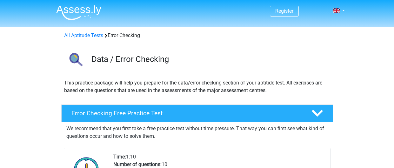  What do you see at coordinates (186, 113) in the screenshot?
I see `h4: Error Checking Free Practice Test` at bounding box center [186, 113].